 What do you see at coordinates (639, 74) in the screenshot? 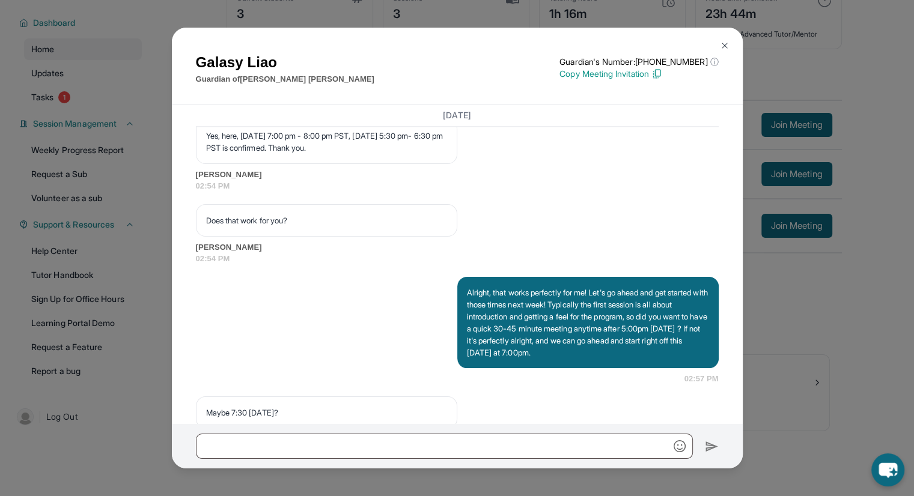
I see `p: Copy Meeting Invitation` at bounding box center [639, 74].